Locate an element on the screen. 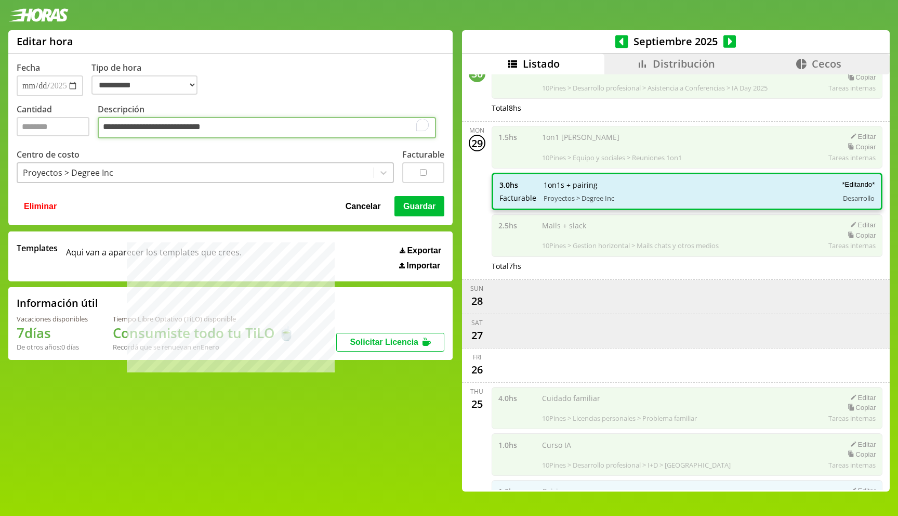  b: Enero is located at coordinates (210, 347).